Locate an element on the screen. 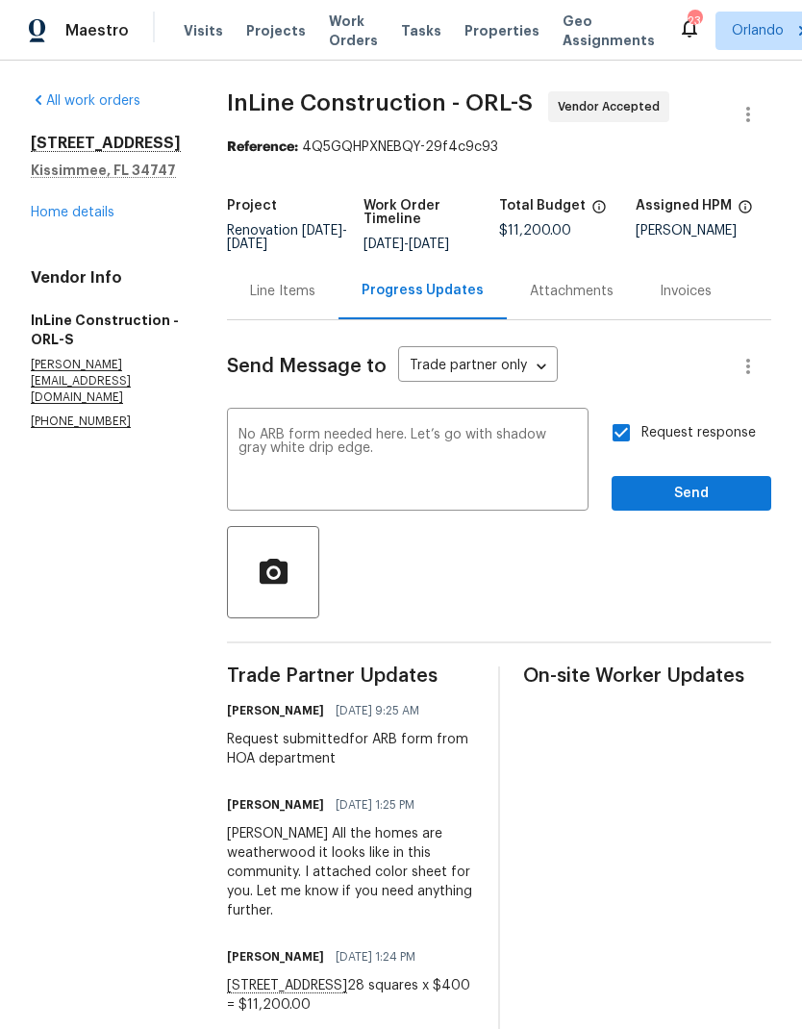 The image size is (802, 1029). h5: Work Order Timeline is located at coordinates (432, 213).